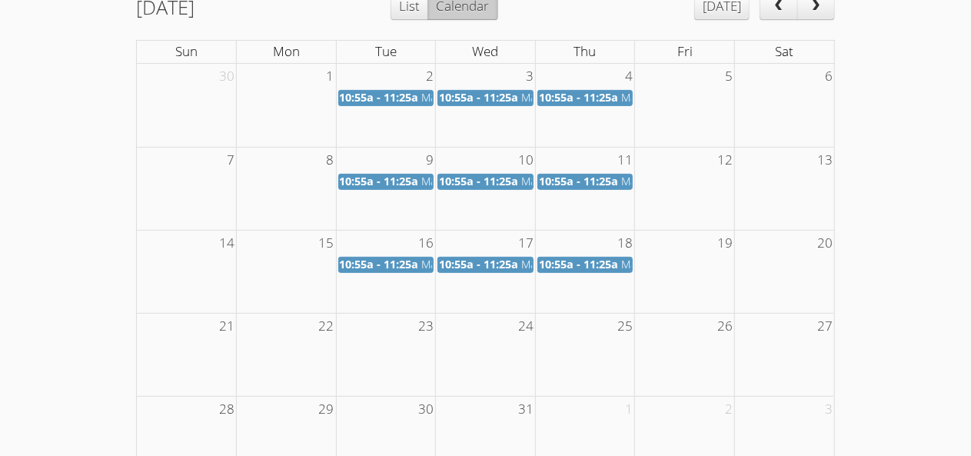 This screenshot has height=456, width=971. Describe the element at coordinates (629, 76) in the screenshot. I see `span: 4` at that location.